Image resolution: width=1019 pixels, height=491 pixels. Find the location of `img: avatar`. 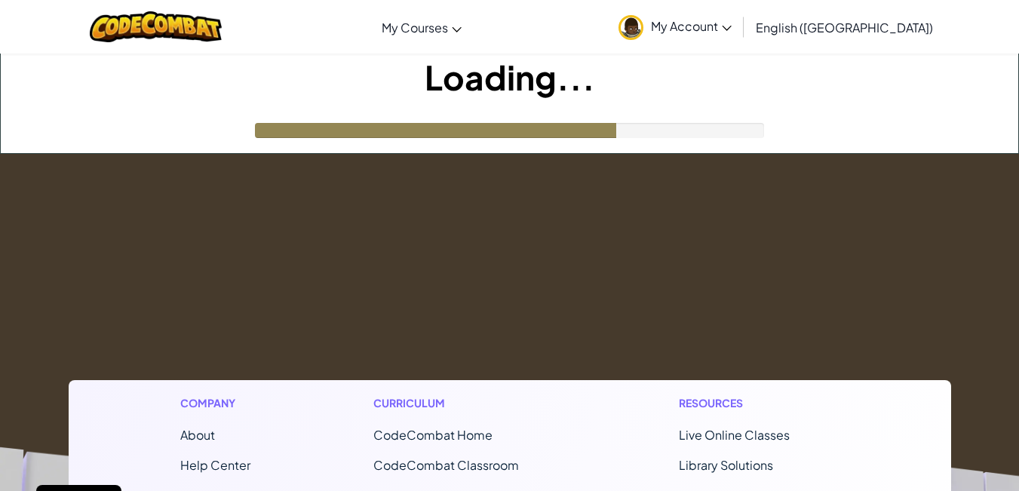

img: avatar is located at coordinates (631, 27).